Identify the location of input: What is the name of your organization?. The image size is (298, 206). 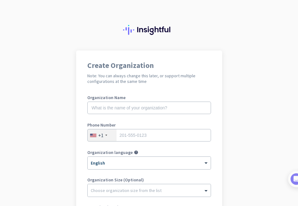
(149, 108).